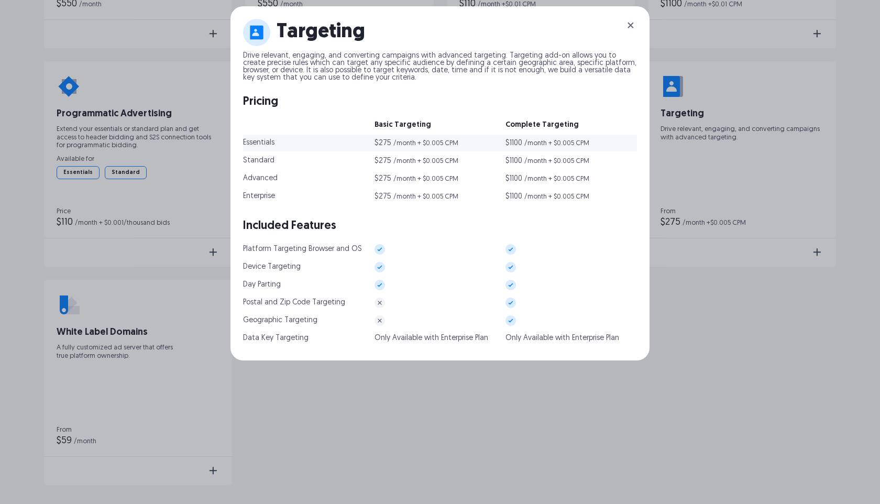 This screenshot has height=504, width=880. Describe the element at coordinates (262, 285) in the screenshot. I see `div: Day Parting` at that location.